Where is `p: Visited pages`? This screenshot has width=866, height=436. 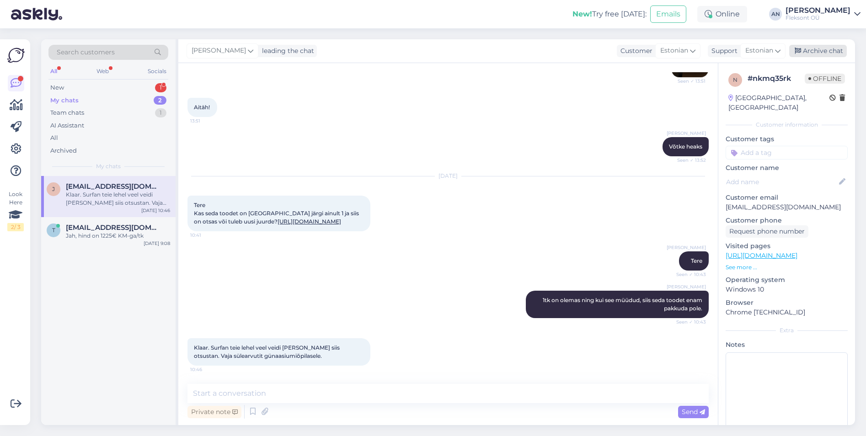 p: Visited pages is located at coordinates (787, 246).